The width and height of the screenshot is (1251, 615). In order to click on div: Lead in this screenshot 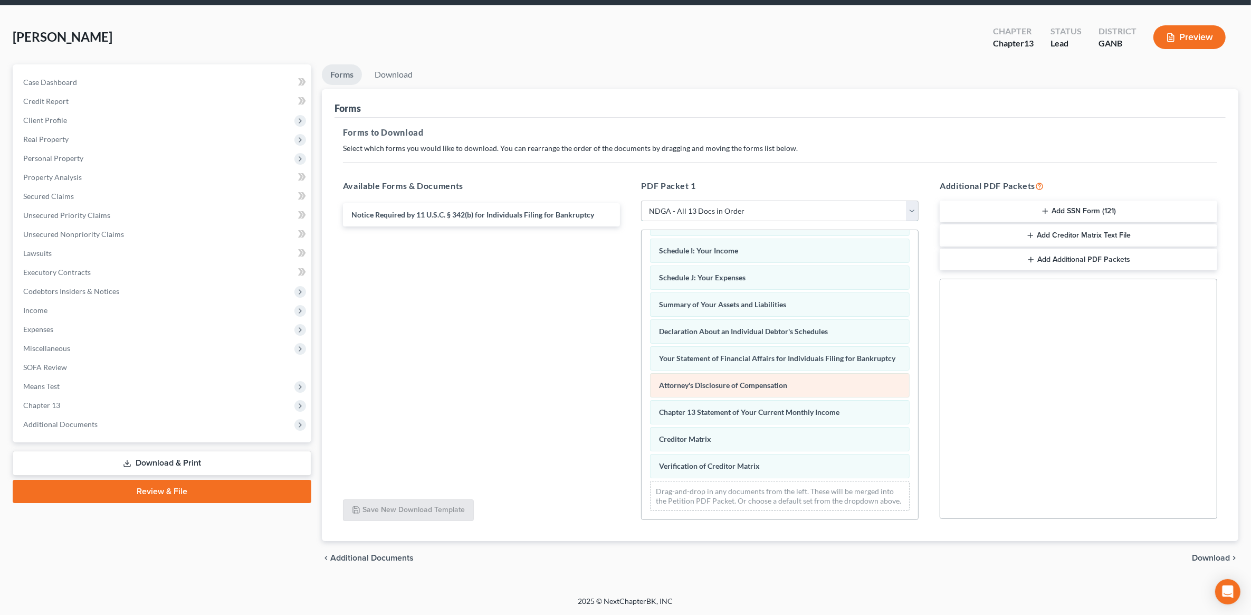, I will do `click(1066, 43)`.